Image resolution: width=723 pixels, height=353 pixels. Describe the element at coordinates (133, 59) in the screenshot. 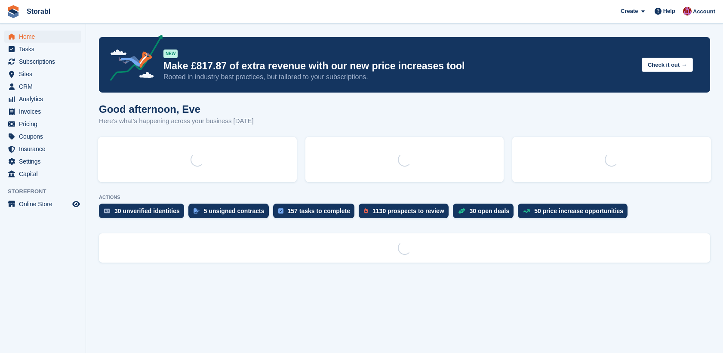

I see `img: price-adjustments-announcement-icon-8257ccfd72463d97f412b2fc003d46551f7dbcb40ab6d574587a9cd5c0d94...` at that location.